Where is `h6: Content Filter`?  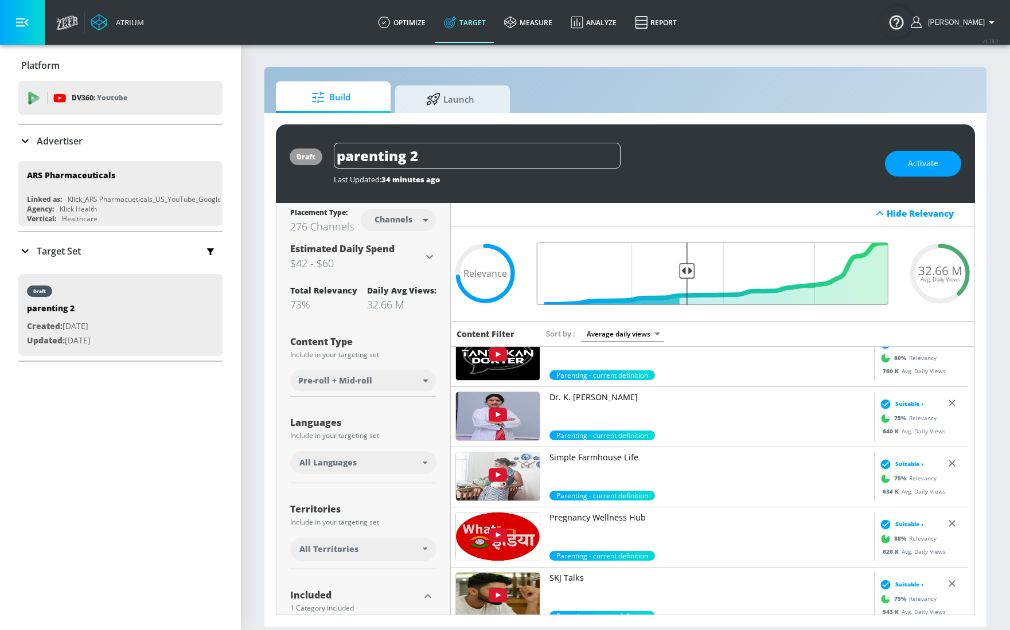 h6: Content Filter is located at coordinates (485, 334).